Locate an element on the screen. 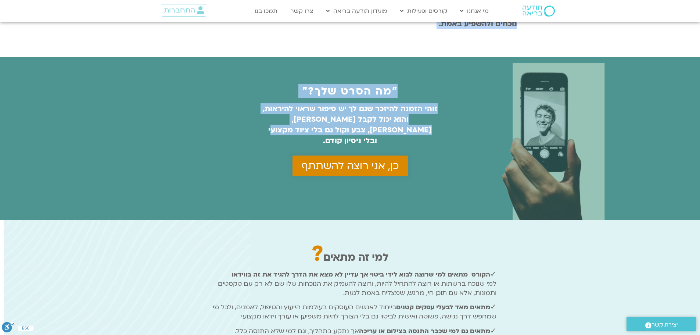  a: התחברות is located at coordinates (184, 10).